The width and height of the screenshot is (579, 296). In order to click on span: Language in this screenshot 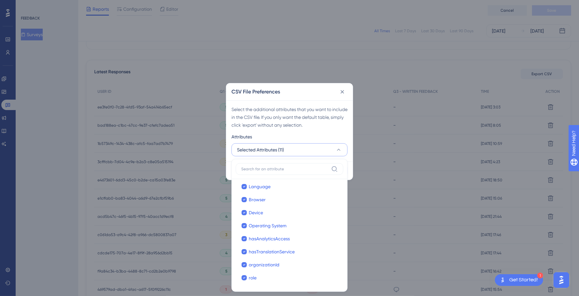, I will do `click(259, 187)`.